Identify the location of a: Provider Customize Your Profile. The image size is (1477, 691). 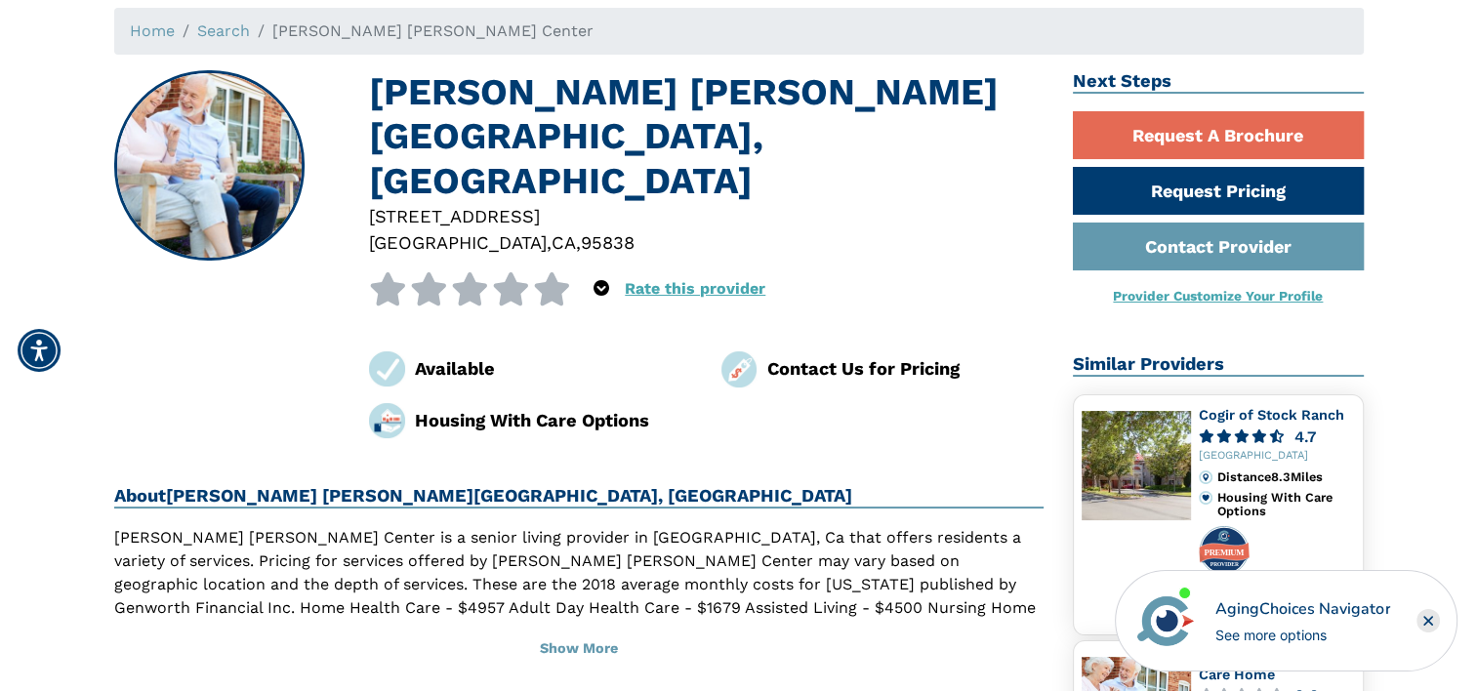
(1218, 296).